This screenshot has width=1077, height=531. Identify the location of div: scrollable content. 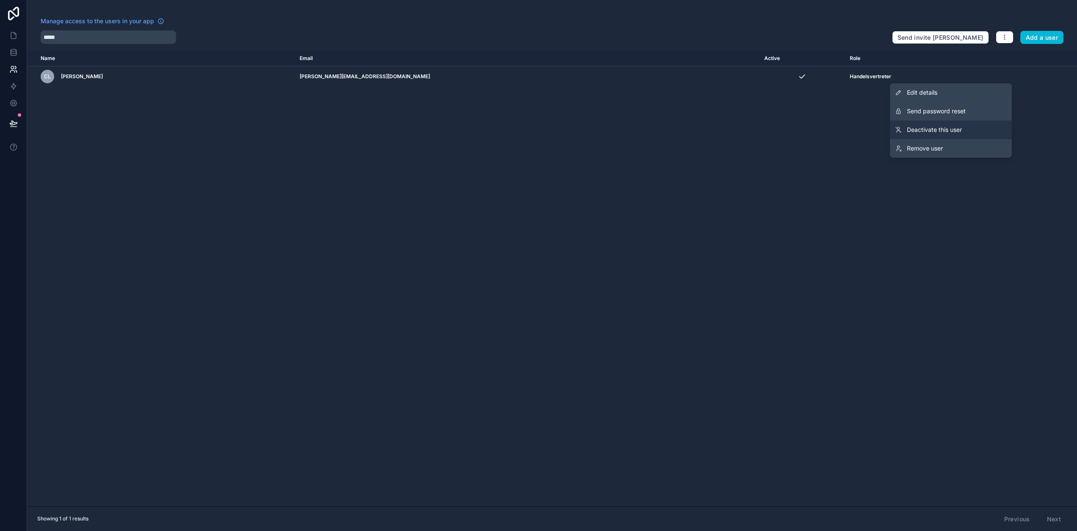
(552, 279).